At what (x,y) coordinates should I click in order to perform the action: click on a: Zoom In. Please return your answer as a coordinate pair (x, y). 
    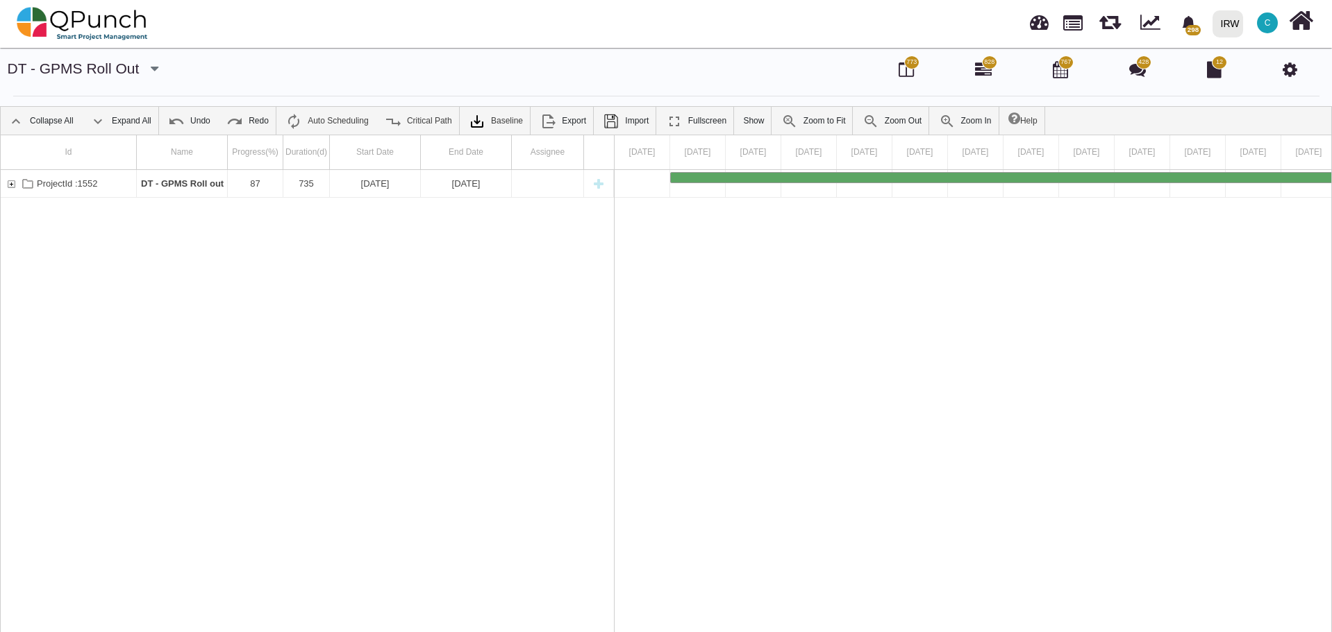
    Looking at the image, I should click on (965, 121).